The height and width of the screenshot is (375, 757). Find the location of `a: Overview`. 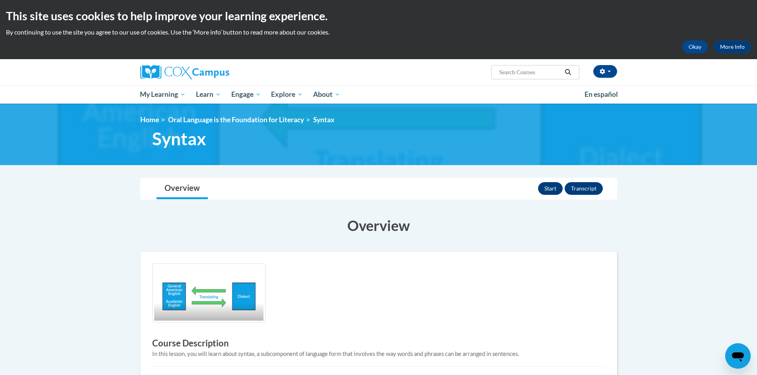

a: Overview is located at coordinates (182, 189).